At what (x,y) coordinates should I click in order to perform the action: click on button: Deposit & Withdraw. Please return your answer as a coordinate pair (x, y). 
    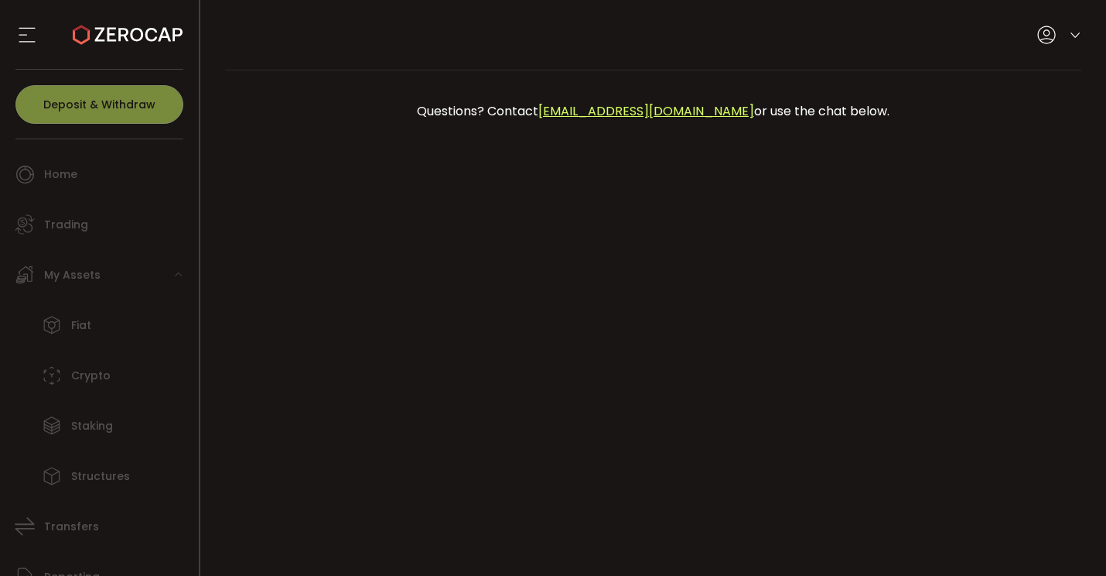
    Looking at the image, I should click on (99, 104).